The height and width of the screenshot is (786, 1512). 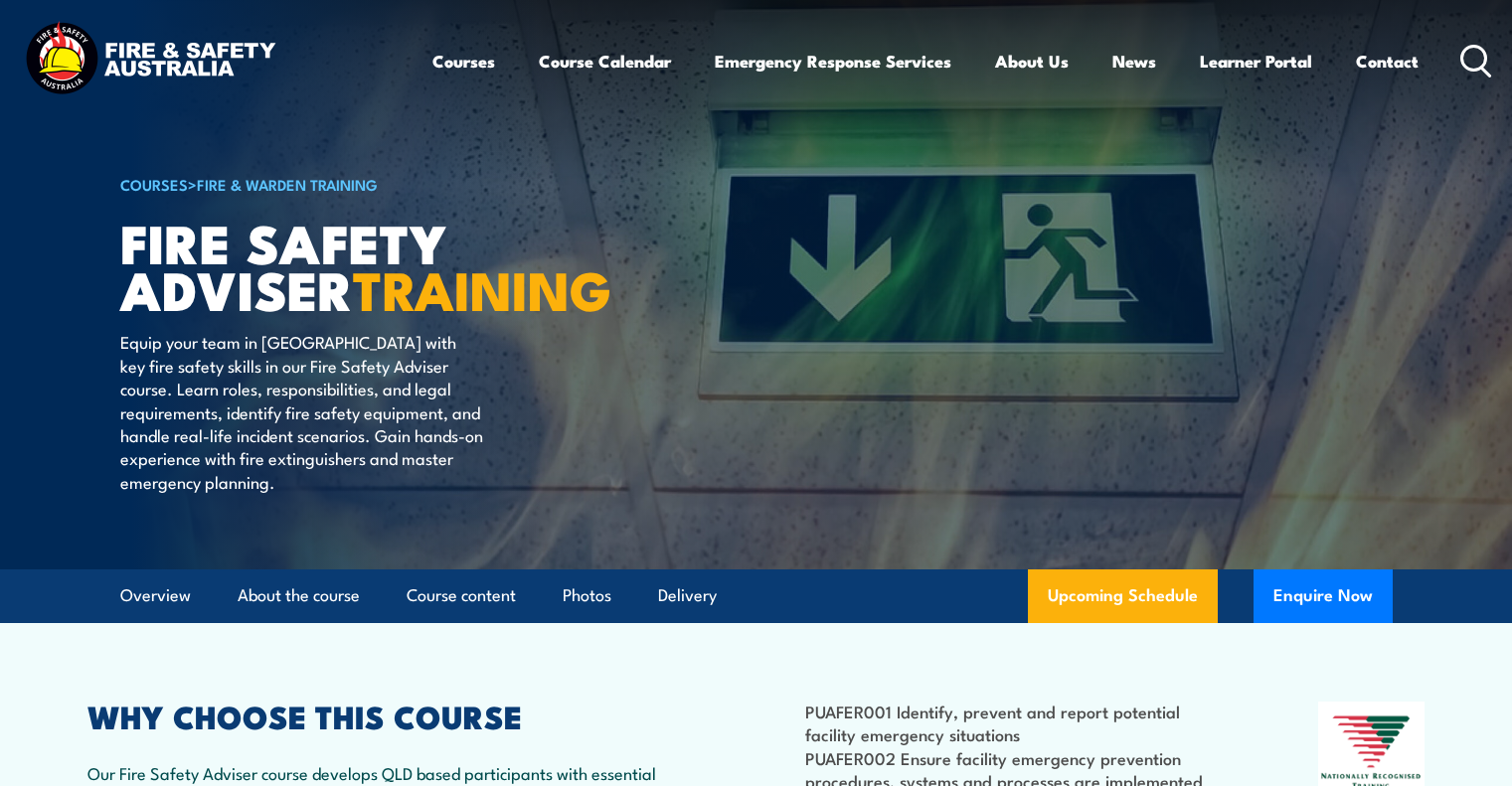 What do you see at coordinates (1013, 722) in the screenshot?
I see `li: PUAFER001 Identify, prevent and report potential facility emergency situations` at bounding box center [1013, 722].